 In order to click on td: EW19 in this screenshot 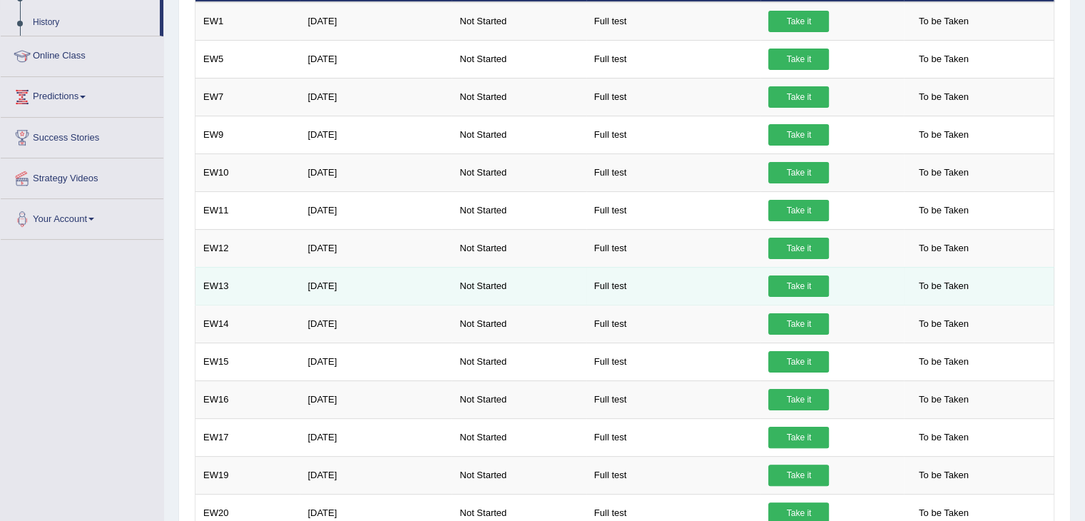, I will do `click(247, 474)`.